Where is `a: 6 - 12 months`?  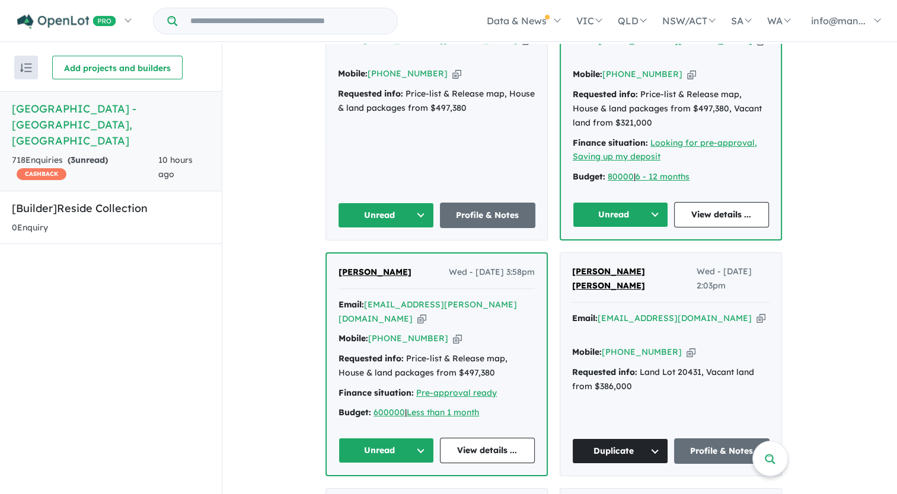
a: 6 - 12 months is located at coordinates (662, 177).